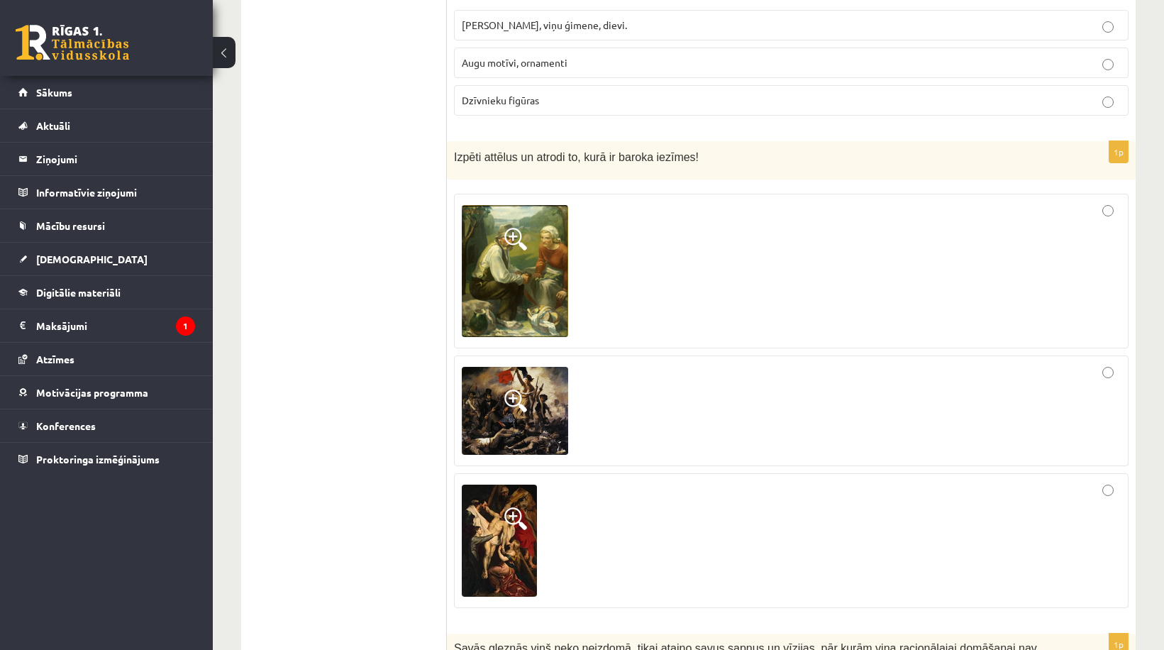  I want to click on a: Digitālie materiāli, so click(106, 292).